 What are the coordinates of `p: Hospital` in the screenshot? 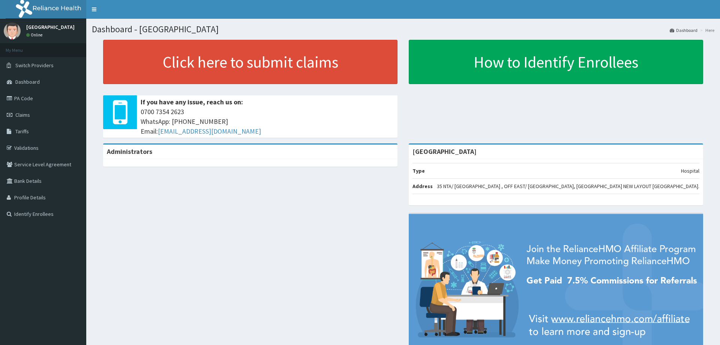 It's located at (690, 171).